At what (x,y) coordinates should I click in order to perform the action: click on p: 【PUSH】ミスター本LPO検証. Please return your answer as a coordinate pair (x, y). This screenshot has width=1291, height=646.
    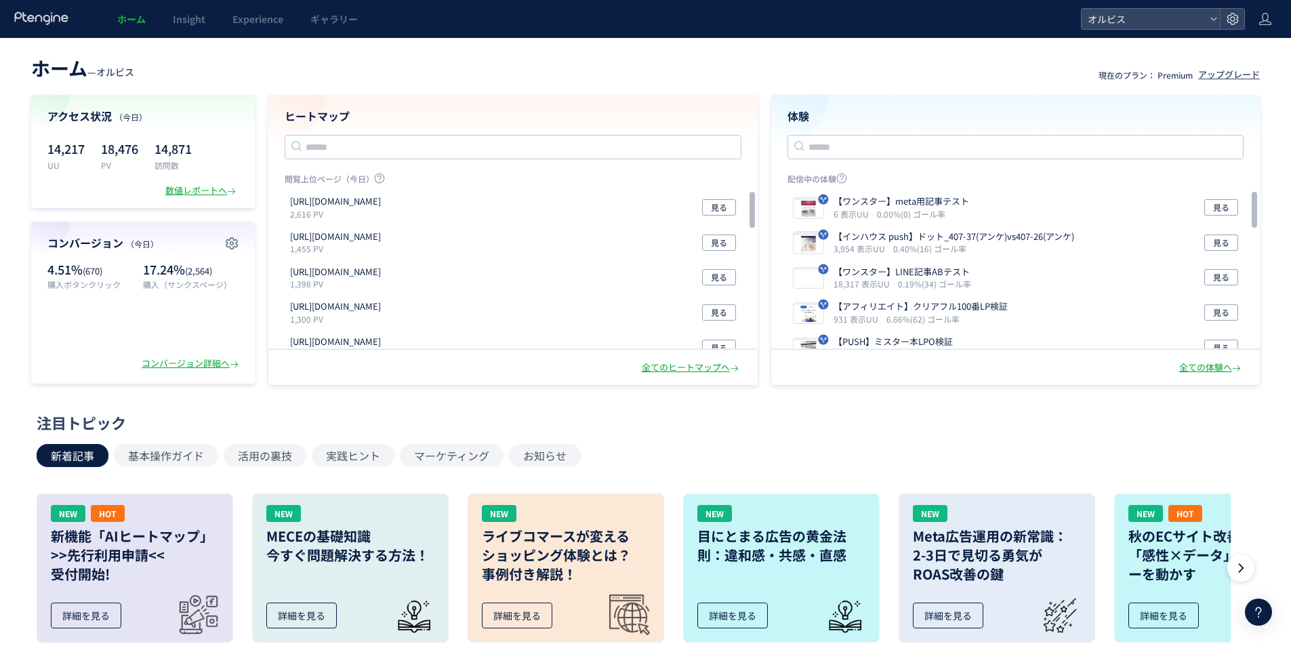
    Looking at the image, I should click on (896, 342).